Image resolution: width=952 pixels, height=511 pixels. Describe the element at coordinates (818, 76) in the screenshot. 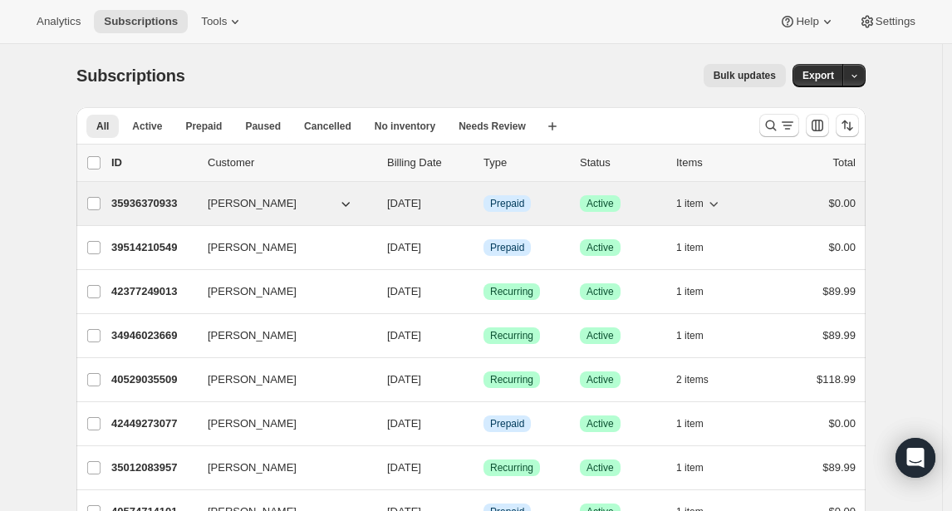

I see `button: Export` at that location.